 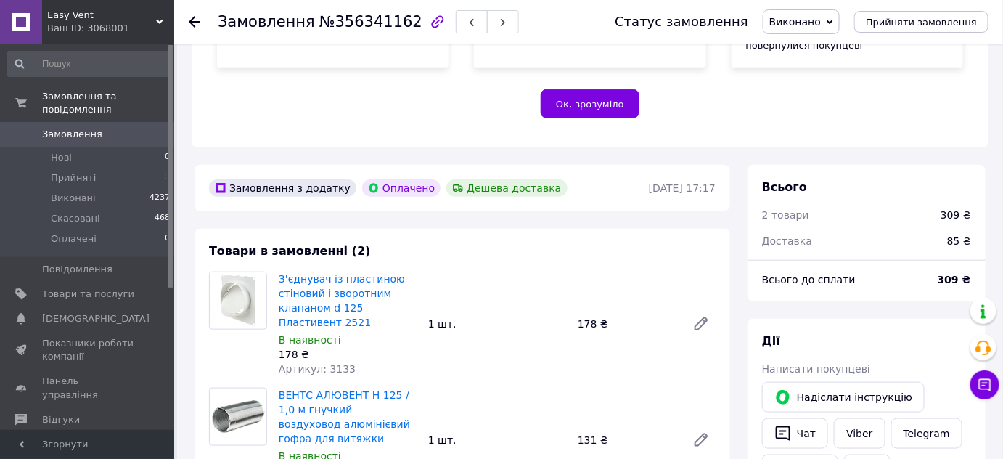 What do you see at coordinates (785, 187) in the screenshot?
I see `span: Всього` at bounding box center [785, 187].